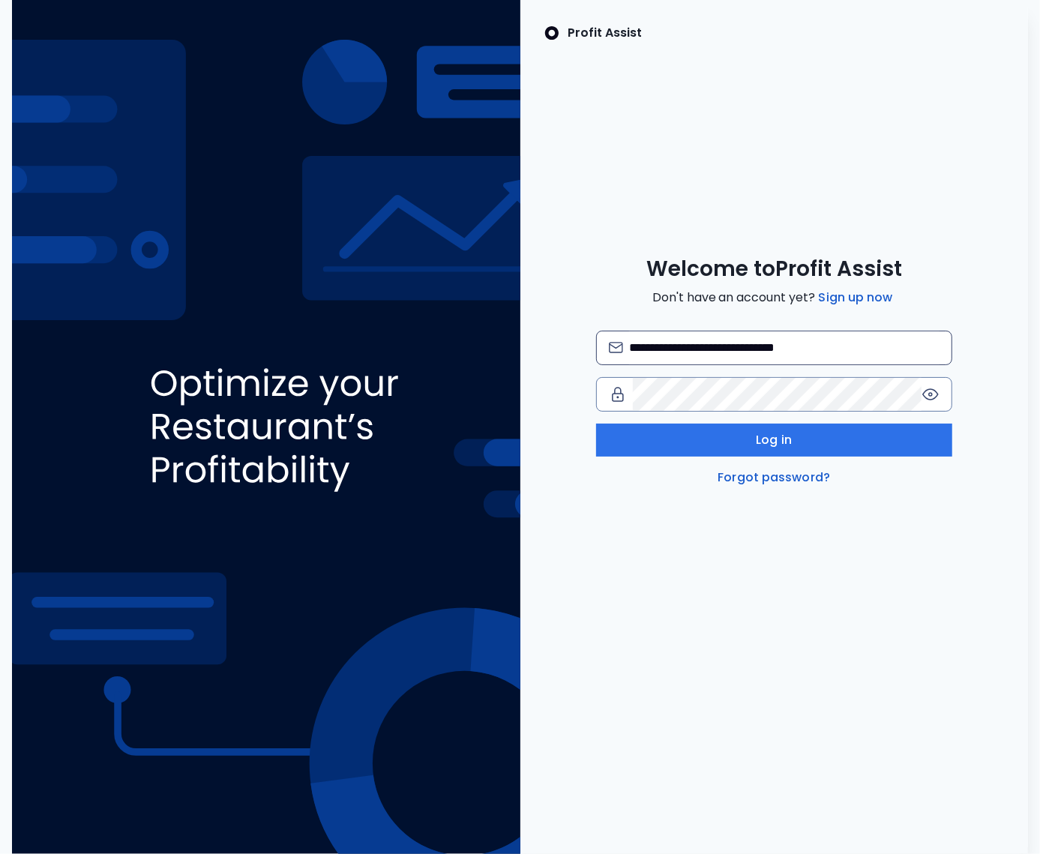  Describe the element at coordinates (774, 269) in the screenshot. I see `span: Welcome to Profit Assist` at that location.